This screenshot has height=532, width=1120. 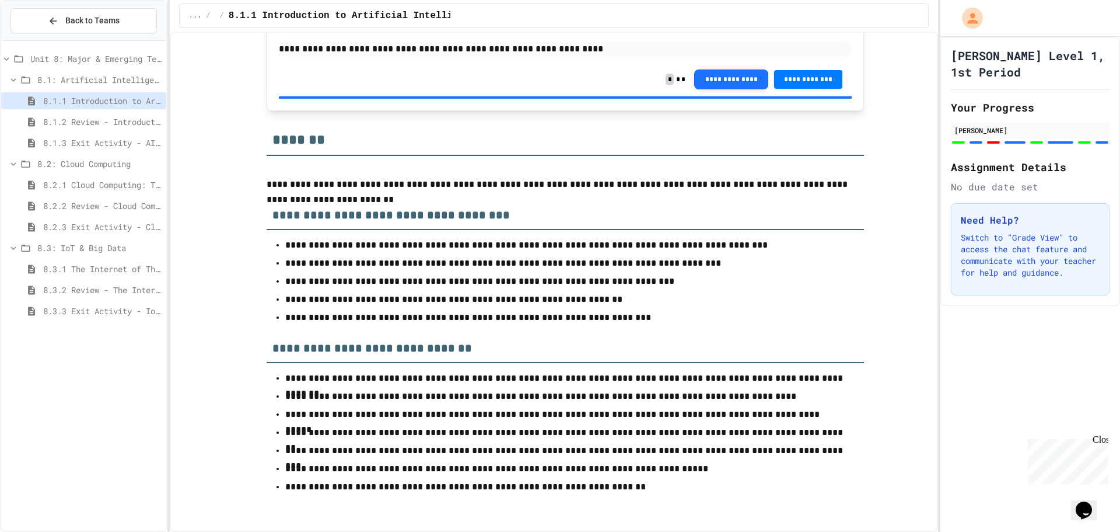 What do you see at coordinates (102, 121) in the screenshot?
I see `span: 8.1.2 Review - Introduction to Artificial Intelligence` at bounding box center [102, 121].